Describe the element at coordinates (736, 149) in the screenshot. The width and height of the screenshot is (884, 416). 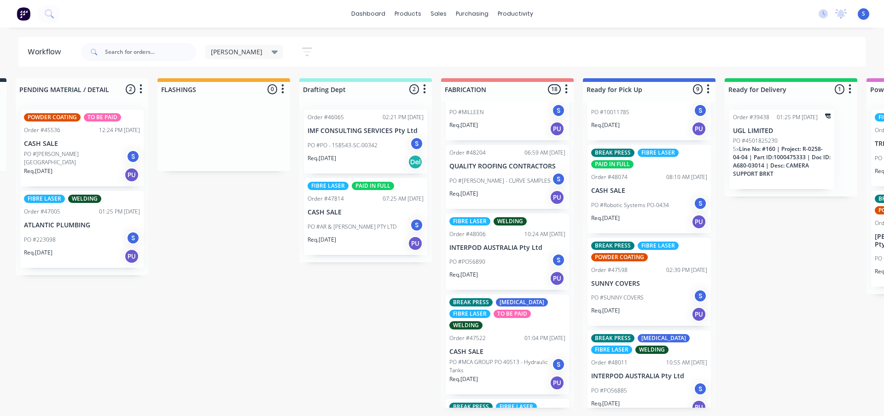
I see `span: 5 x` at that location.